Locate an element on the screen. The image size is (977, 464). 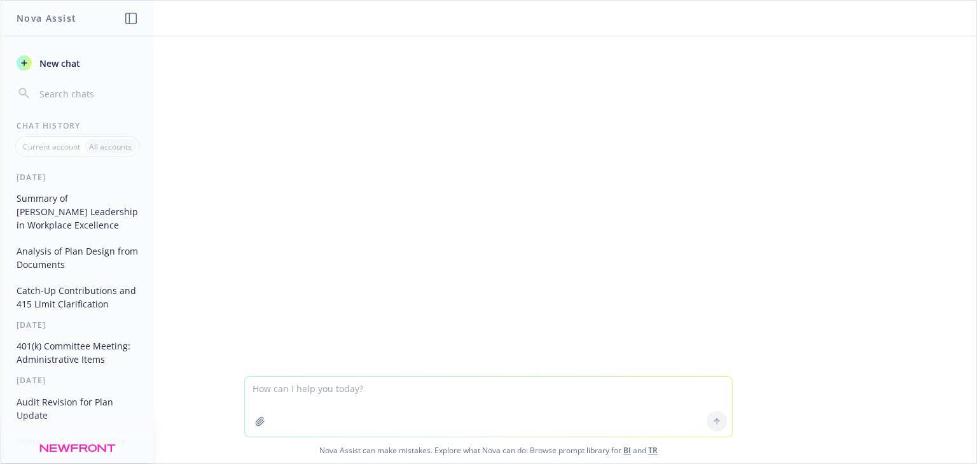
input: Search chats is located at coordinates (87, 93).